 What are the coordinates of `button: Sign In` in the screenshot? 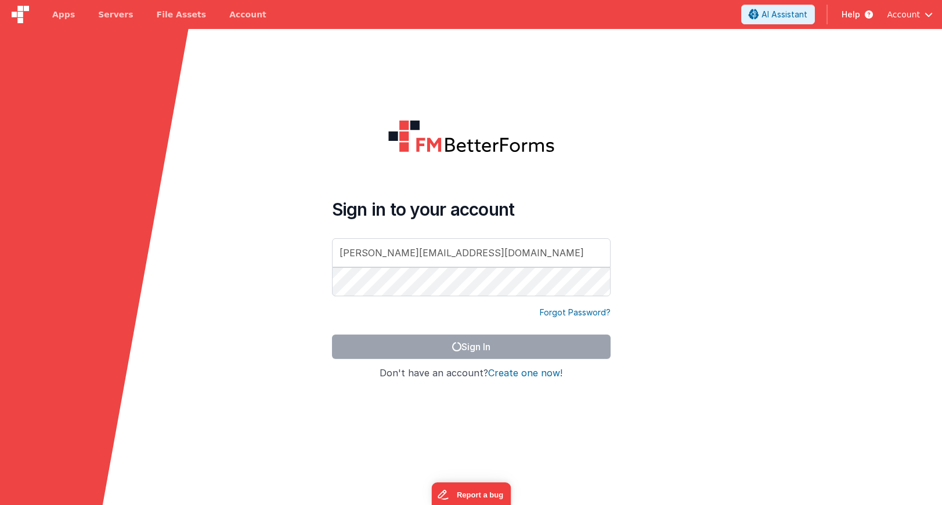 It's located at (471, 347).